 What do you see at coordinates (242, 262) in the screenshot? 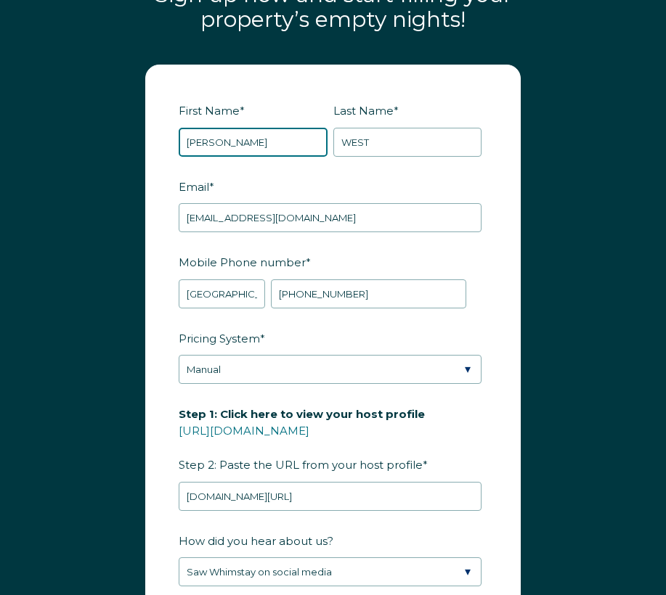
I see `span: Mobile Phone number` at bounding box center [242, 262].